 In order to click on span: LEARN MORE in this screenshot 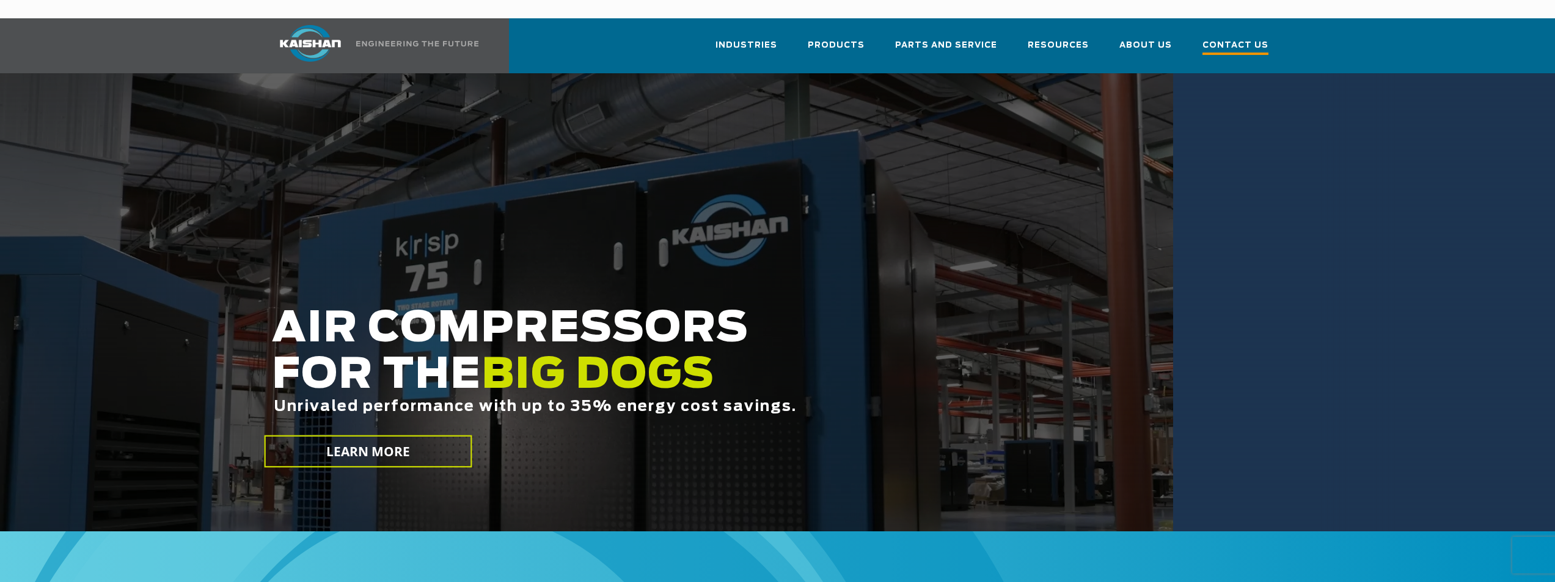, I will do `click(368, 452)`.